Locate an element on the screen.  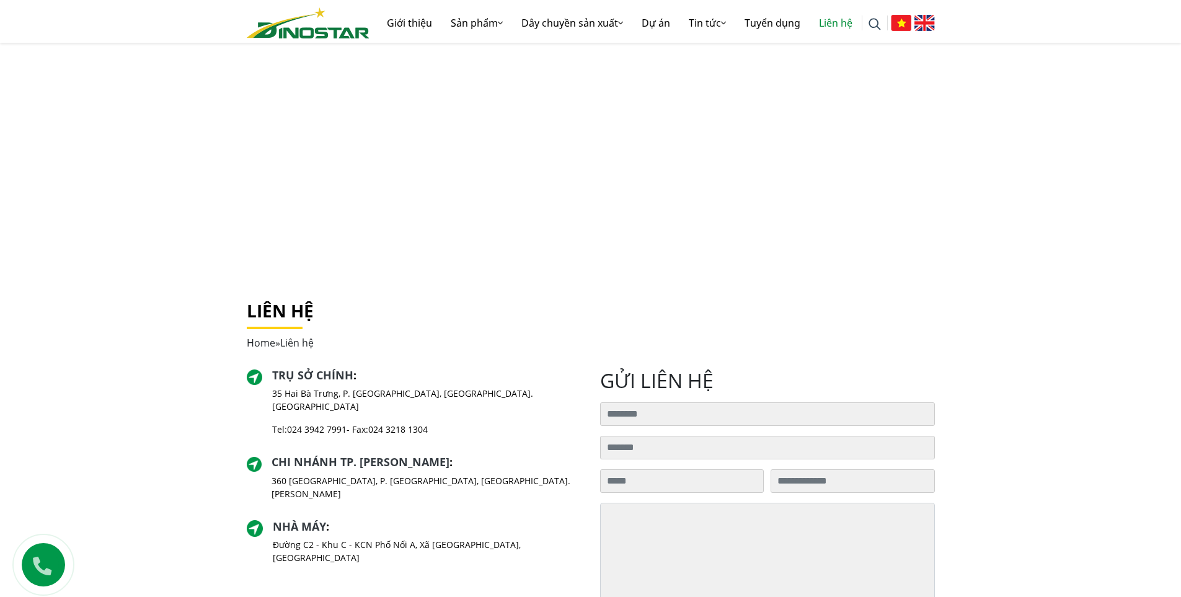
a: Tin tức is located at coordinates (708, 23).